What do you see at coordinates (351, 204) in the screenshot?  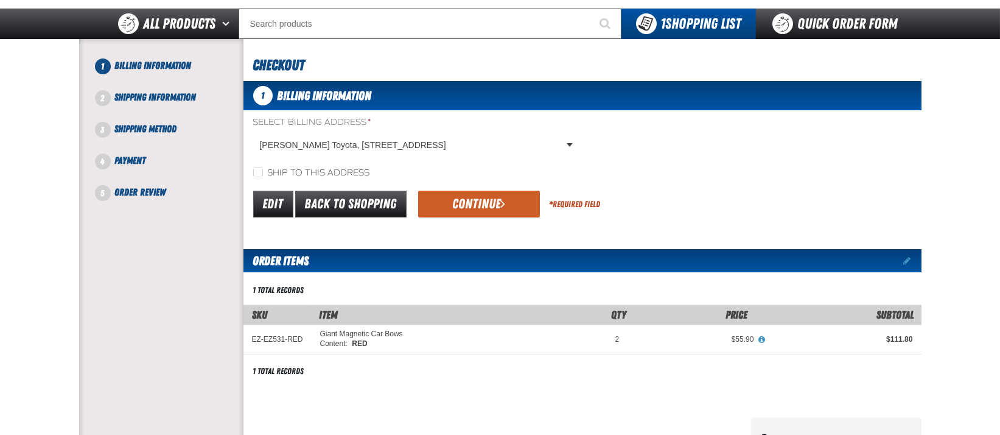 I see `a: Back to Shopping` at bounding box center [351, 204].